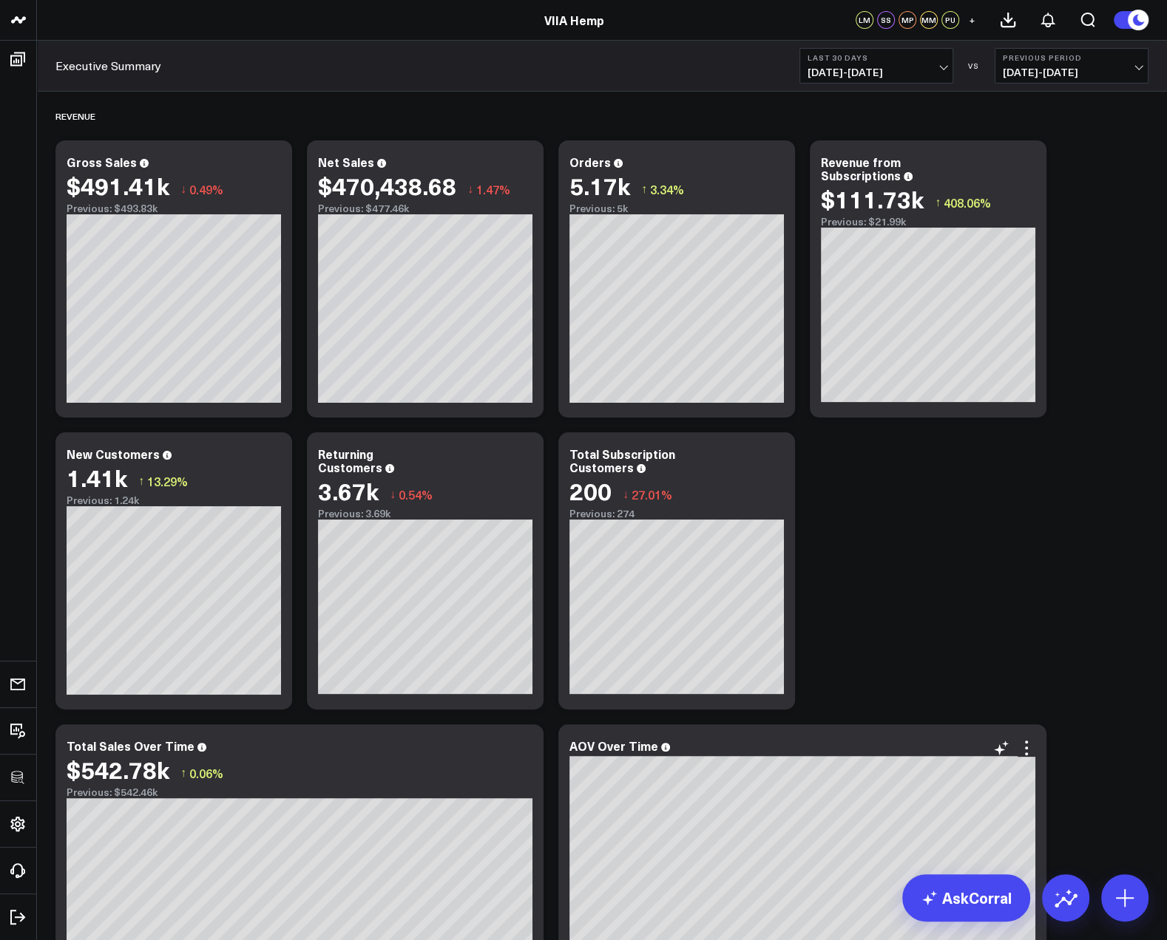  I want to click on div: $542.78k, so click(118, 770).